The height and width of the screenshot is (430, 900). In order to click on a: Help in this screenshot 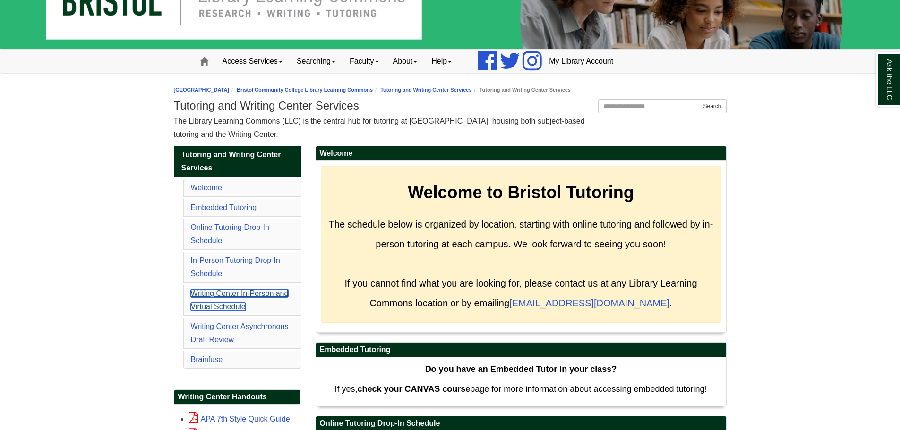, I will do `click(441, 61)`.